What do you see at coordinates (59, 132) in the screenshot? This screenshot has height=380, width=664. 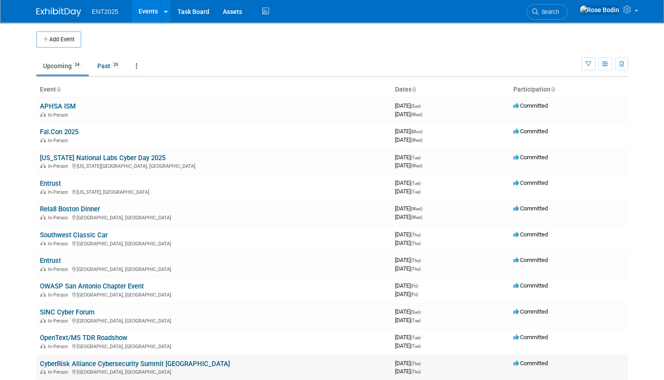 I see `a: Fal.Con 2025` at bounding box center [59, 132].